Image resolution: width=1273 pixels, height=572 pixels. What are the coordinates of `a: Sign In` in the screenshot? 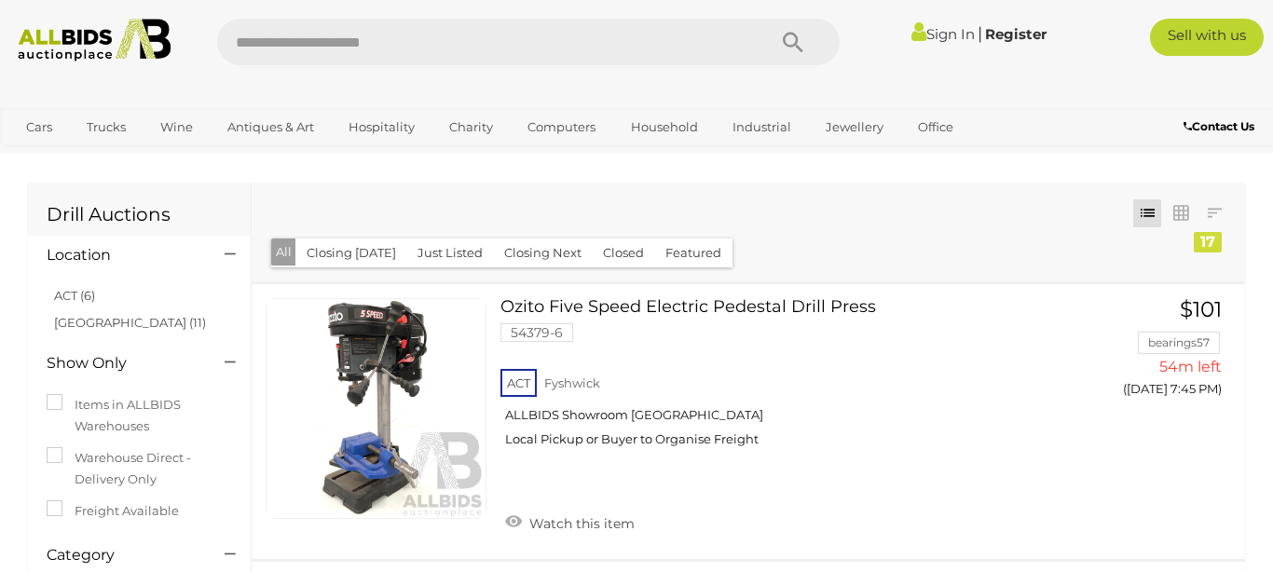 It's located at (943, 34).